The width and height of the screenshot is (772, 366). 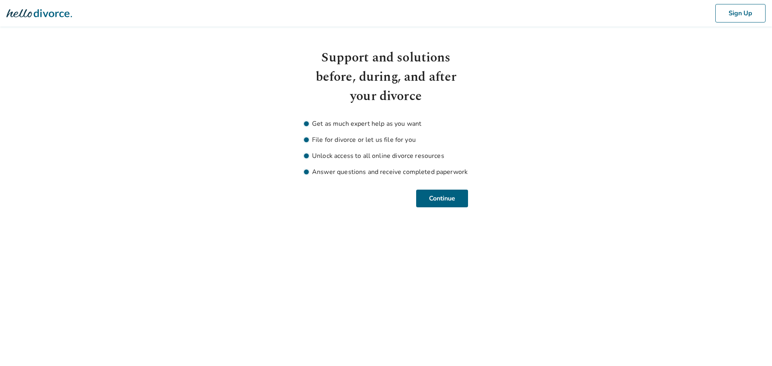 I want to click on li: File for divorce or let us file for you, so click(x=386, y=140).